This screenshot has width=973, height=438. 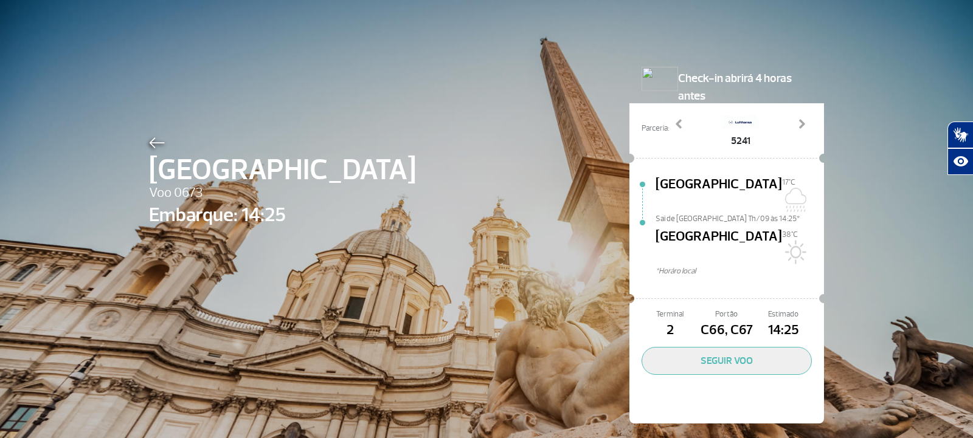 I want to click on span: 5241, so click(x=740, y=141).